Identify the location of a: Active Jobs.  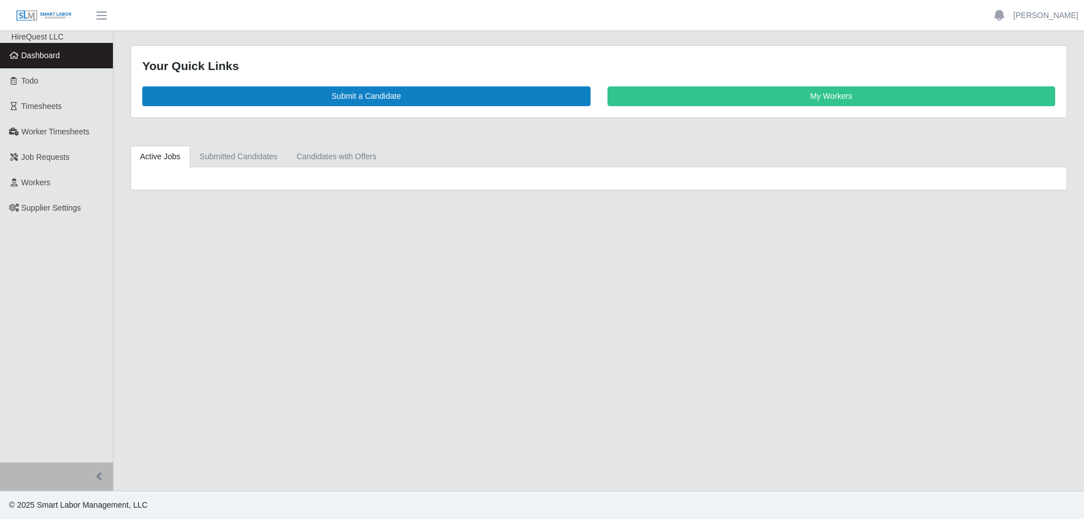
(160, 156).